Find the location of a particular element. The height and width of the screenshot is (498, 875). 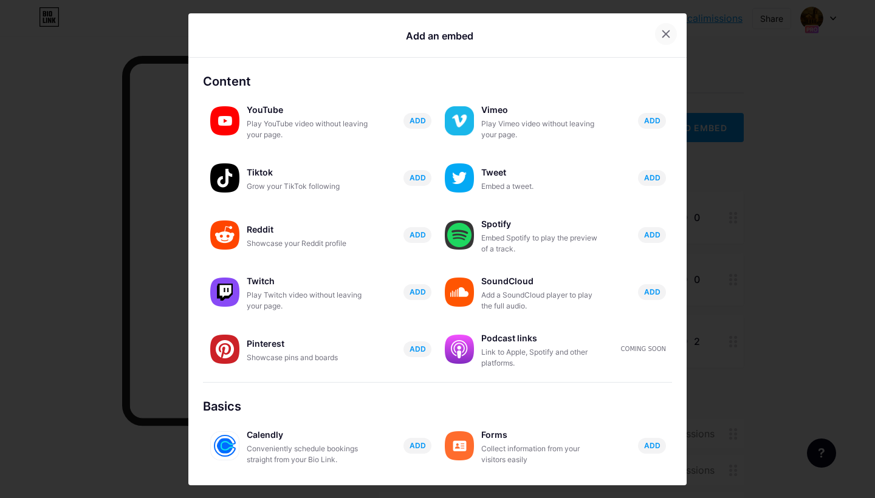

div: Vimeo is located at coordinates (542, 110).